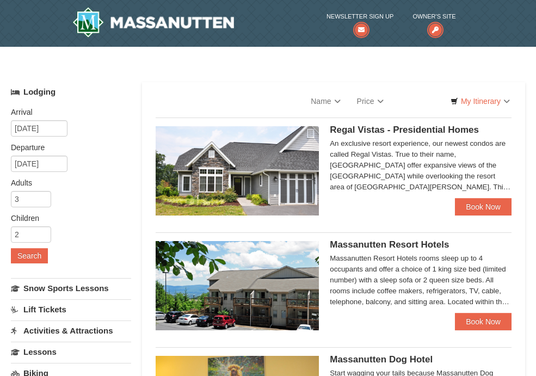 The height and width of the screenshot is (376, 536). What do you see at coordinates (71, 309) in the screenshot?
I see `a: Lift Tickets` at bounding box center [71, 309].